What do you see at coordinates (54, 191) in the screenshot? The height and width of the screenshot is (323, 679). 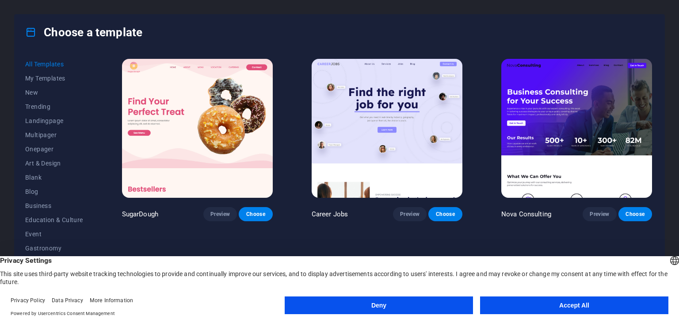 I see `span: Blog` at bounding box center [54, 191].